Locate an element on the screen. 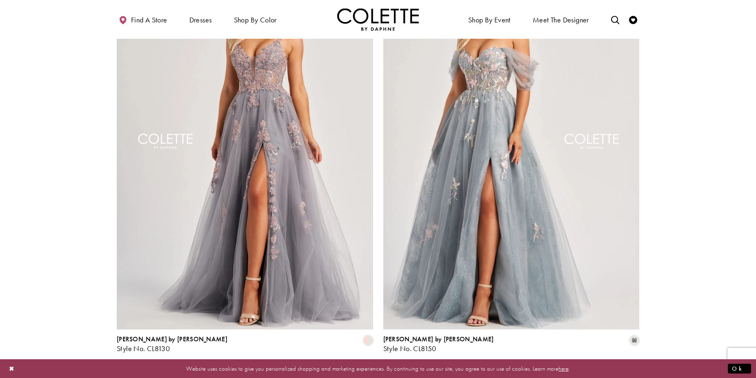  a: Toggle search is located at coordinates (615, 19).